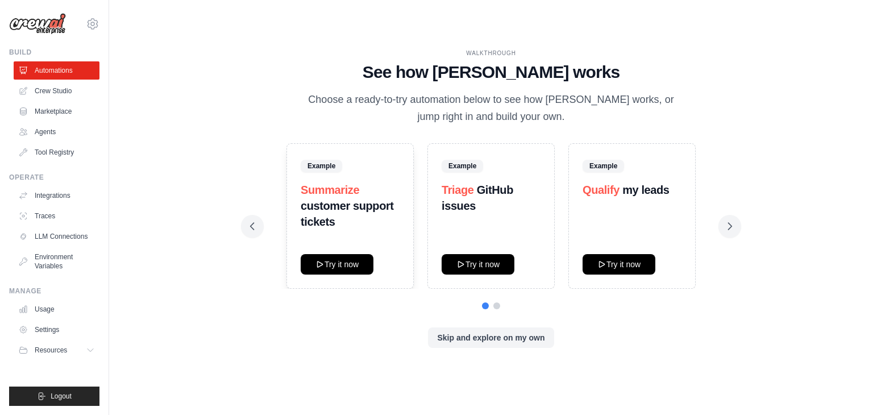 The width and height of the screenshot is (873, 415). I want to click on a: Usage, so click(56, 309).